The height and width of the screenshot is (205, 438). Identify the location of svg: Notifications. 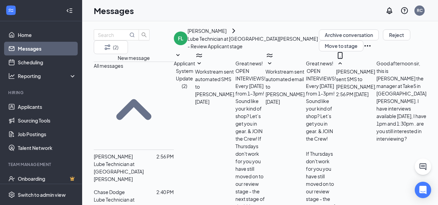
(389, 11).